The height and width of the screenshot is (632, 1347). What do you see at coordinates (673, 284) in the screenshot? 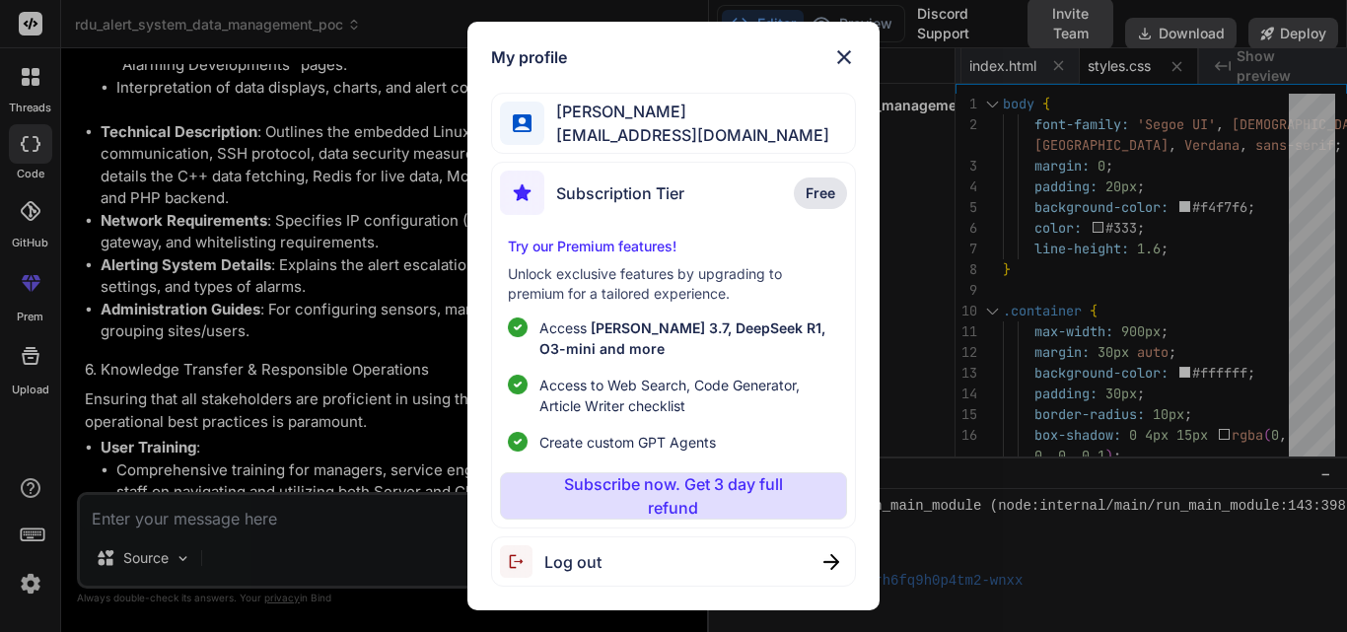
I see `p: Unlock exclusive features by upgrading to premium for a tailored experience.` at bounding box center [673, 284].